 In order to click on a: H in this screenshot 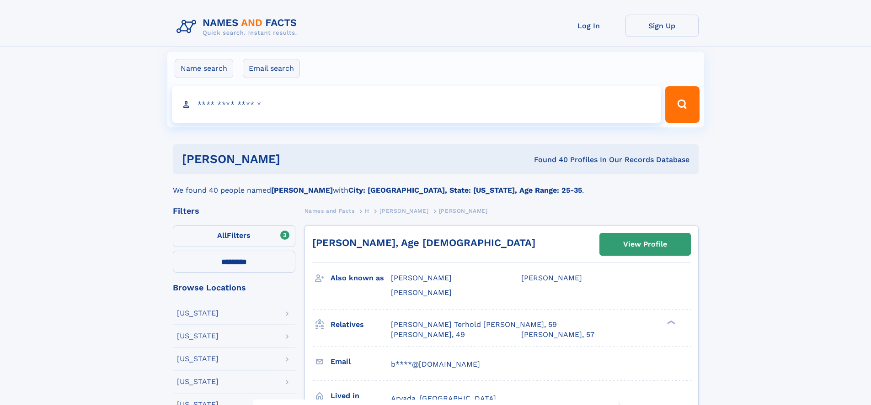, I will do `click(367, 211)`.